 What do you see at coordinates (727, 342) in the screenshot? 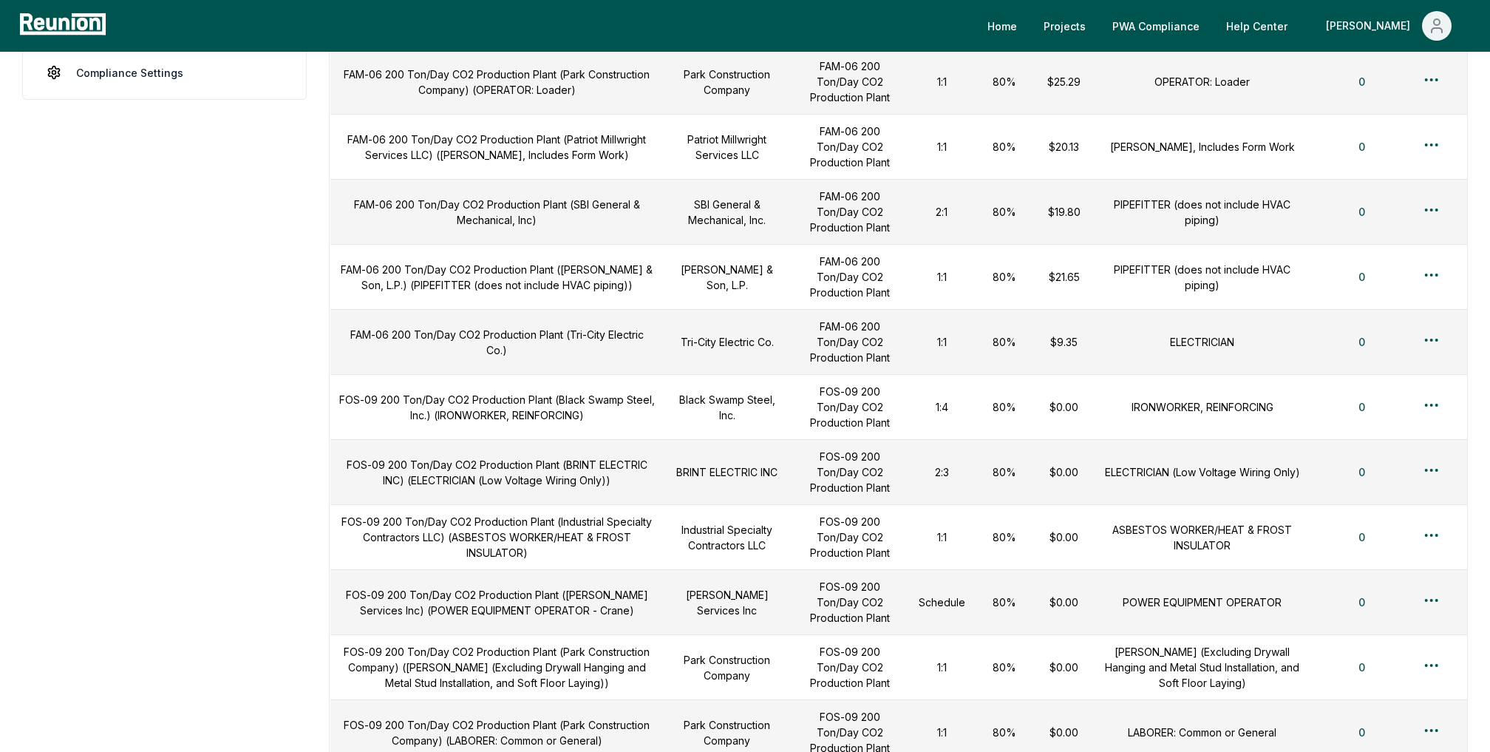
I see `td: Tri-City Electric Co.` at bounding box center [727, 342].